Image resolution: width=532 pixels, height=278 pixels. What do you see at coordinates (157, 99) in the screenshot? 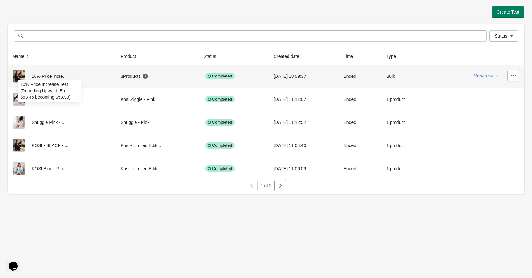
I see `div: Kosi Ziggle - Pink` at bounding box center [157, 99].